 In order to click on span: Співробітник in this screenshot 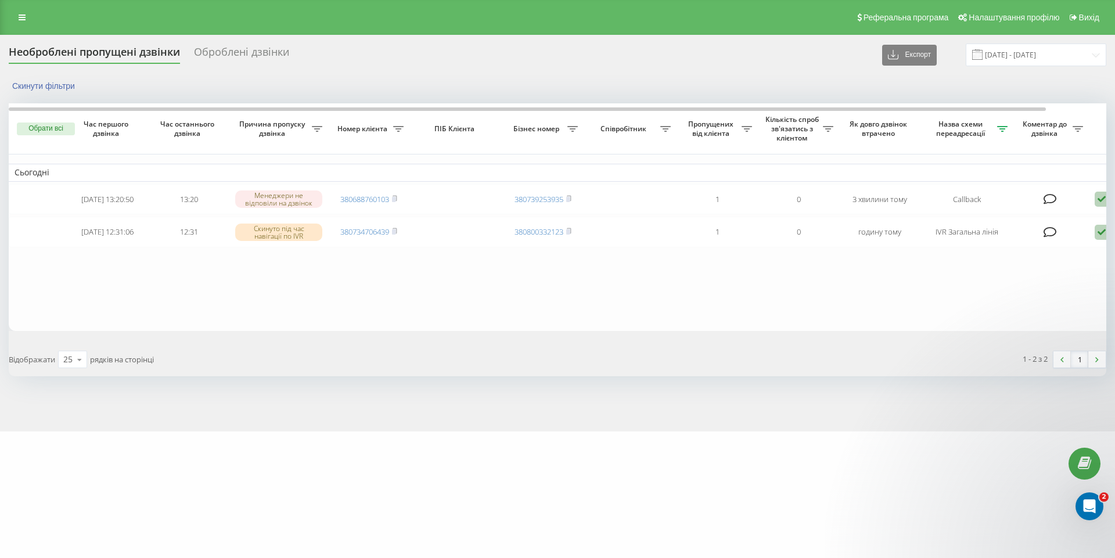, I will do `click(625, 129)`.